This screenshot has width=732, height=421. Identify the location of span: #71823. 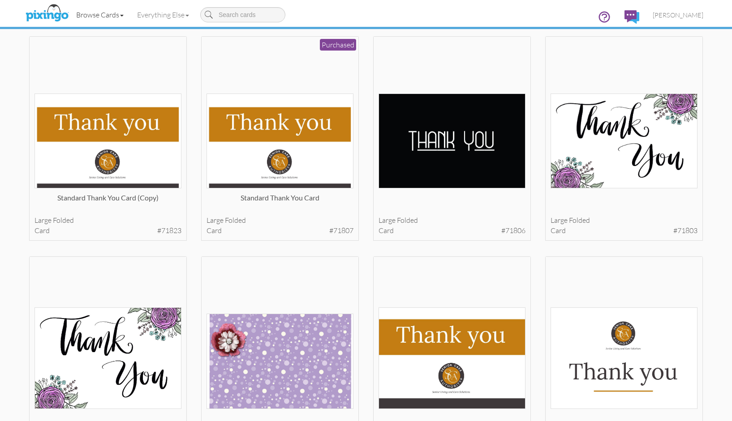
(169, 231).